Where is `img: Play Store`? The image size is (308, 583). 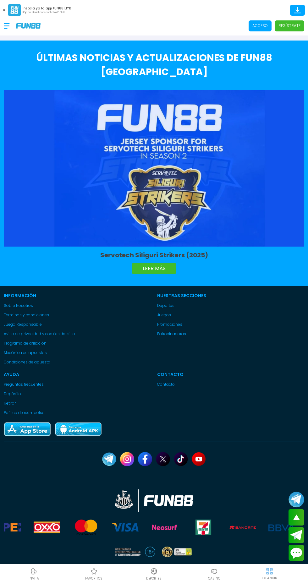
img: Play Store is located at coordinates (78, 429).